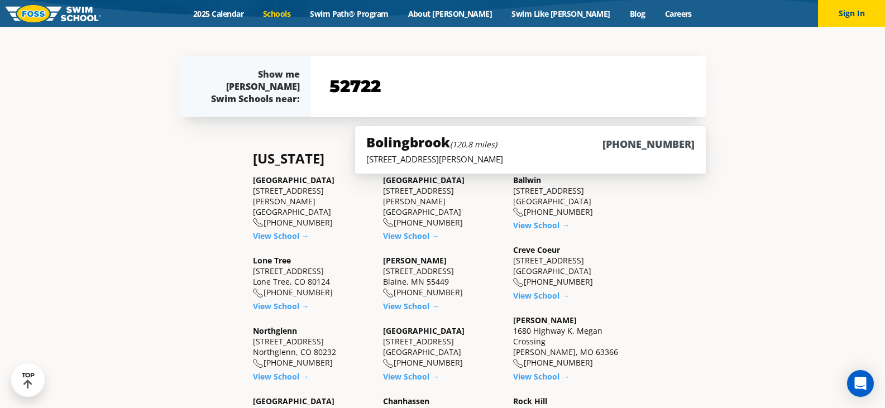  What do you see at coordinates (53, 13) in the screenshot?
I see `img: FOSS Swim School Logo` at bounding box center [53, 13].